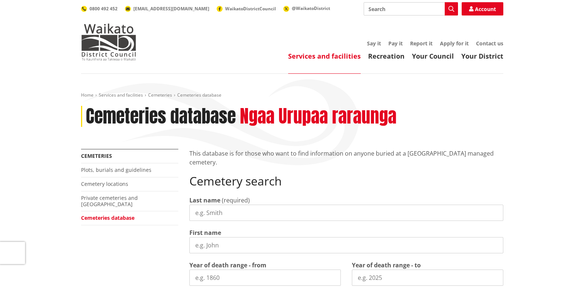 The width and height of the screenshot is (584, 288). I want to click on span: @WaikatoDistrict, so click(311, 8).